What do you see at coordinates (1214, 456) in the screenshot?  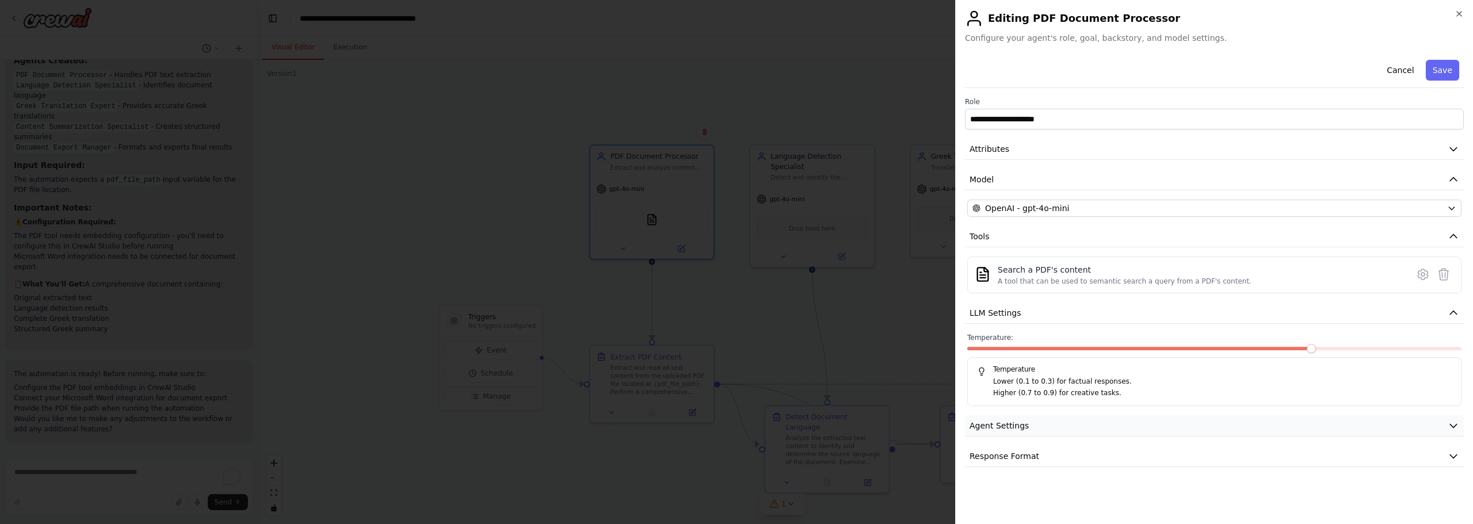 I see `button: Response Format` at bounding box center [1214, 456].